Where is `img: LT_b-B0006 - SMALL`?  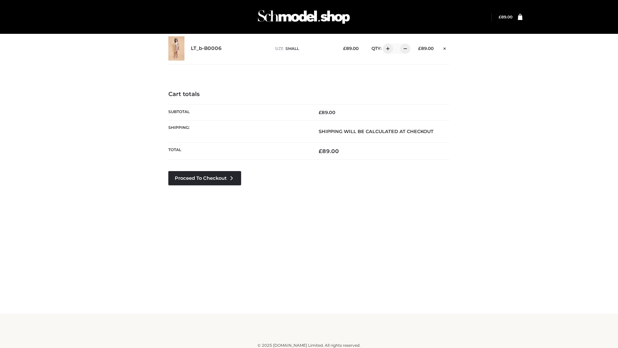 img: LT_b-B0006 - SMALL is located at coordinates (177, 48).